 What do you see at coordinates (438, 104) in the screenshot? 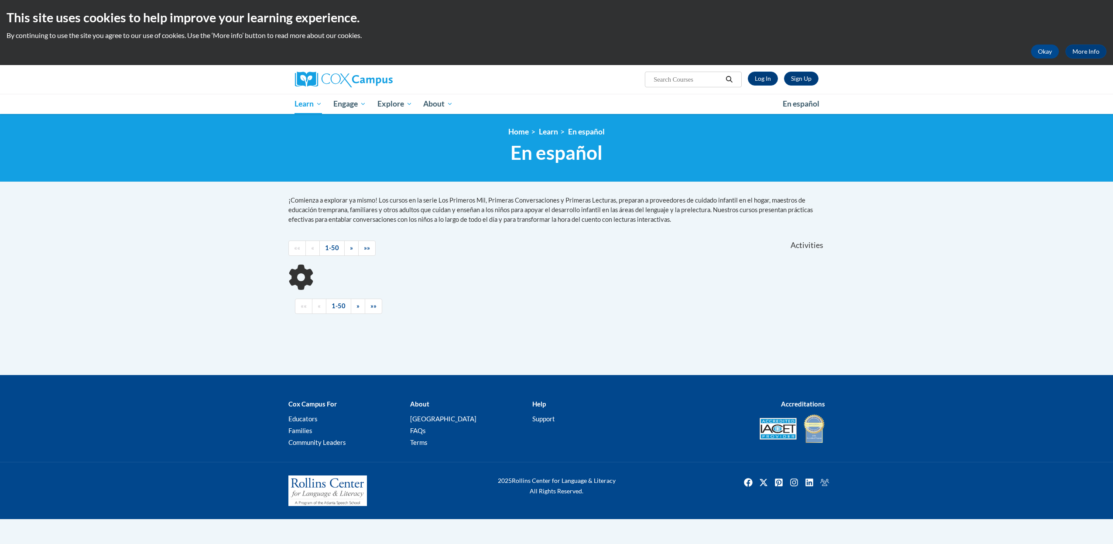
I see `span: About` at bounding box center [438, 104].